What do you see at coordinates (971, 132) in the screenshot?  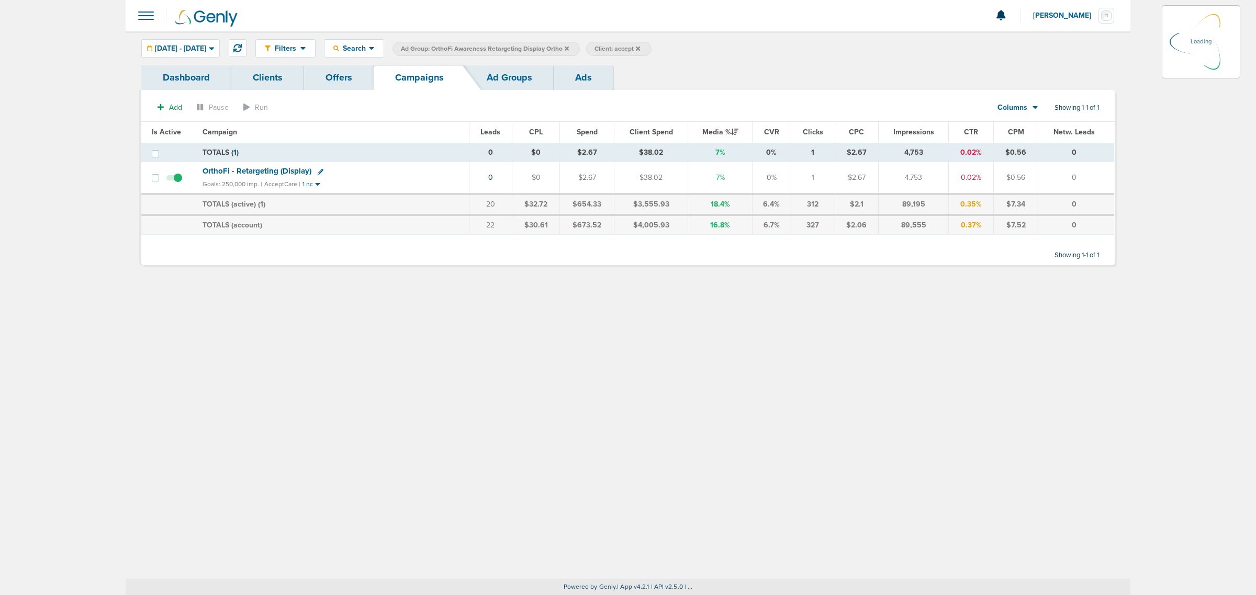 I see `span: CTR` at bounding box center [971, 132].